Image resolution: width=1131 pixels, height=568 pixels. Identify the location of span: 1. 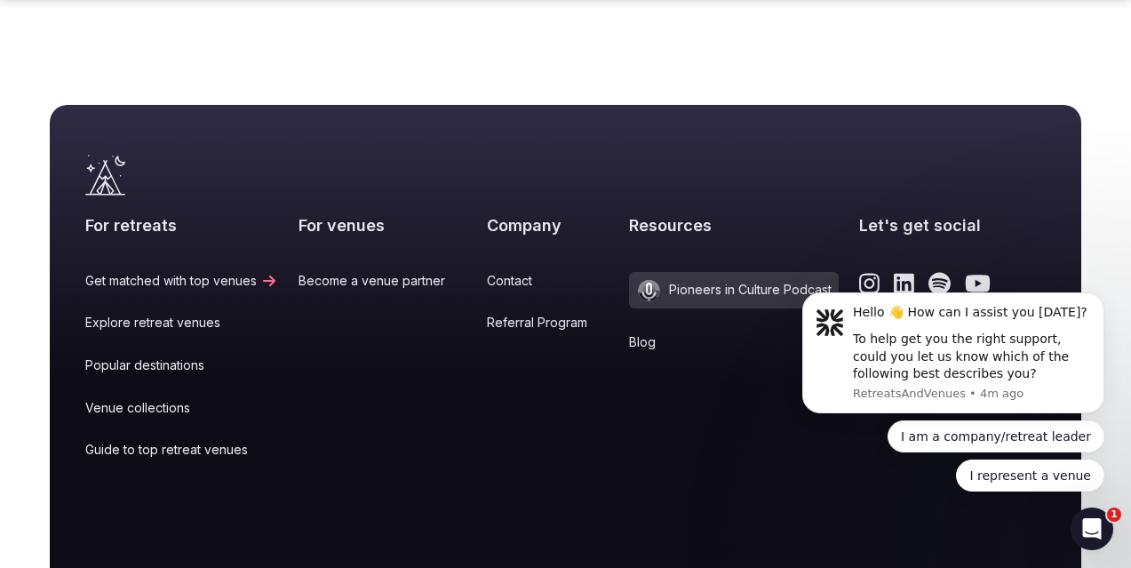
(1115, 515).